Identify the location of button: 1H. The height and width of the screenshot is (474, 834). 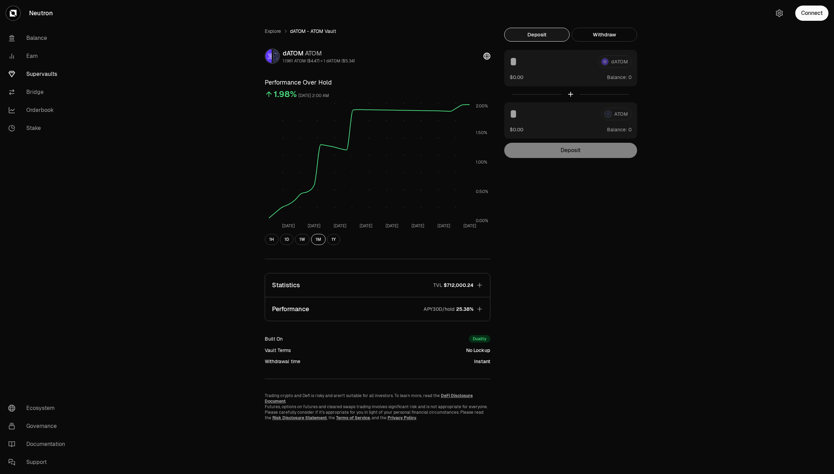
(272, 239).